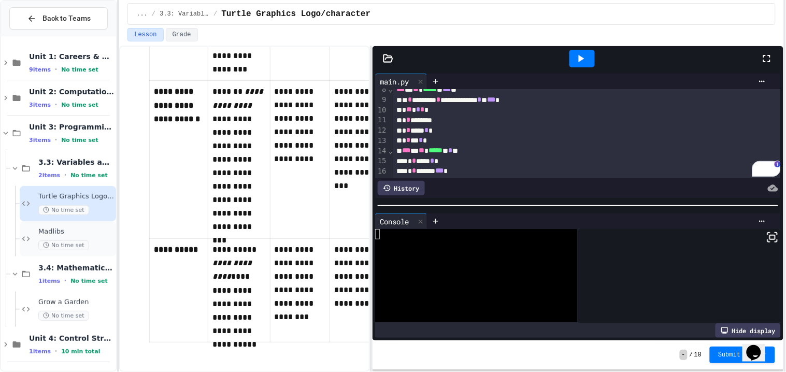 This screenshot has height=372, width=786. I want to click on div: 14, so click(381, 151).